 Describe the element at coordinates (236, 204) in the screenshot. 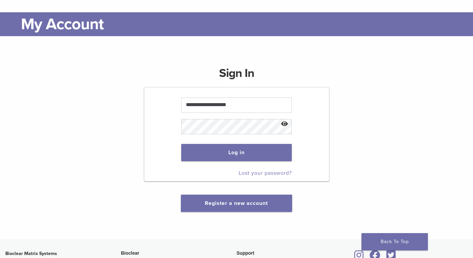

I see `button: Register a new account` at that location.